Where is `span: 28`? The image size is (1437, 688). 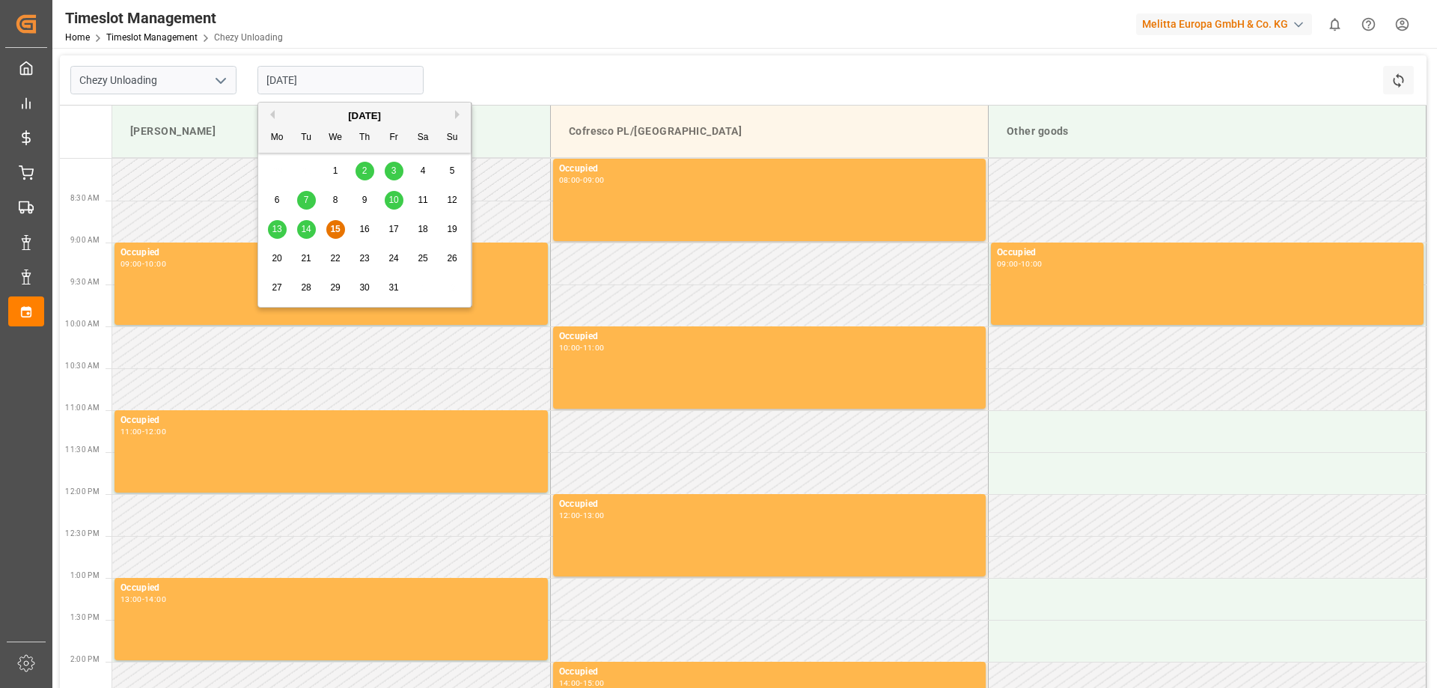 span: 28 is located at coordinates (305, 287).